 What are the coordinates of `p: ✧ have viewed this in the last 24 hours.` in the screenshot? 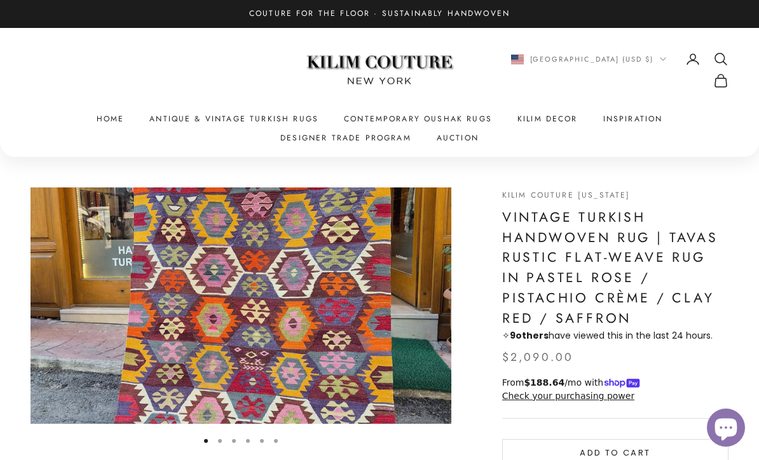 It's located at (615, 336).